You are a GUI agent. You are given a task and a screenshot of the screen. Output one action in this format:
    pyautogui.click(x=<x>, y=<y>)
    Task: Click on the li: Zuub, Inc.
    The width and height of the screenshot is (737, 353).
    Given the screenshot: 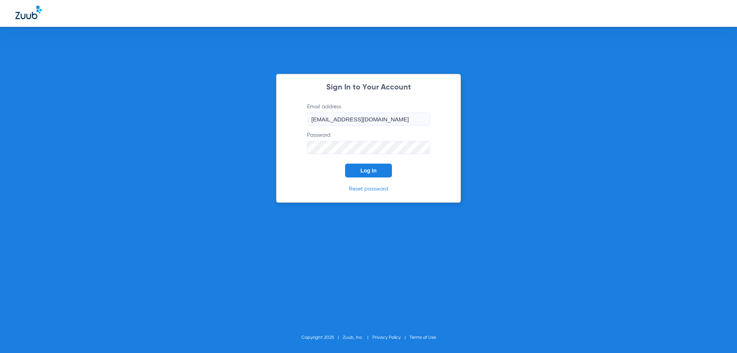 What is the action you would take?
    pyautogui.click(x=358, y=338)
    